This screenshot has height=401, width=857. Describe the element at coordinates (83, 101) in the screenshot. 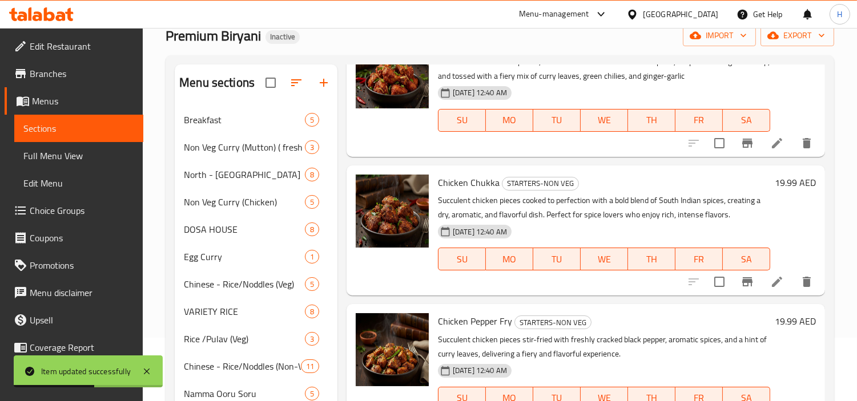

I see `span: Menus` at that location.